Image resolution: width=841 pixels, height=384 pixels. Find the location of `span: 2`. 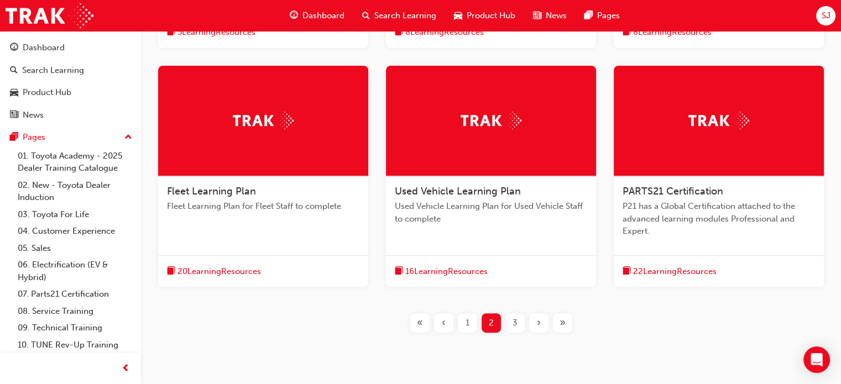

span: 2 is located at coordinates (491, 323).